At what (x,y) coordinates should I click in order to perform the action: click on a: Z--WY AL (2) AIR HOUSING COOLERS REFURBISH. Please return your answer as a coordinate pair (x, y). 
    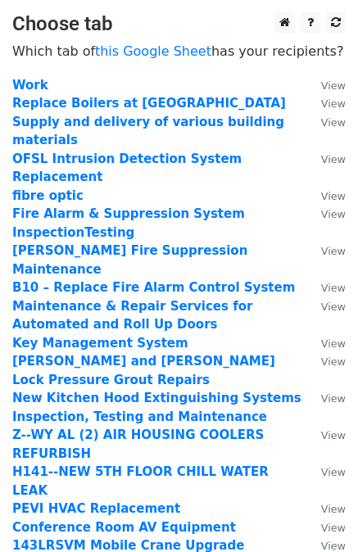
    Looking at the image, I should click on (138, 444).